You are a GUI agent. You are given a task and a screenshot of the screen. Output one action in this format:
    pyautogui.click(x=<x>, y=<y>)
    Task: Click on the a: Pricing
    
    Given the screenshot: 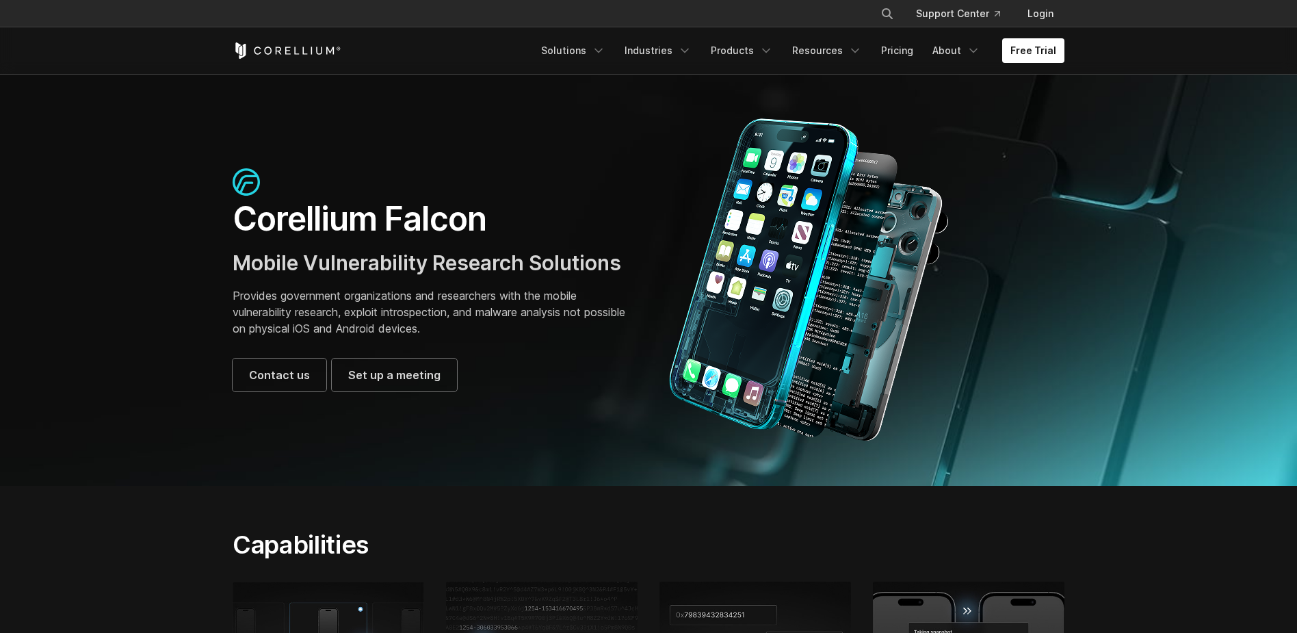 What is the action you would take?
    pyautogui.click(x=897, y=51)
    